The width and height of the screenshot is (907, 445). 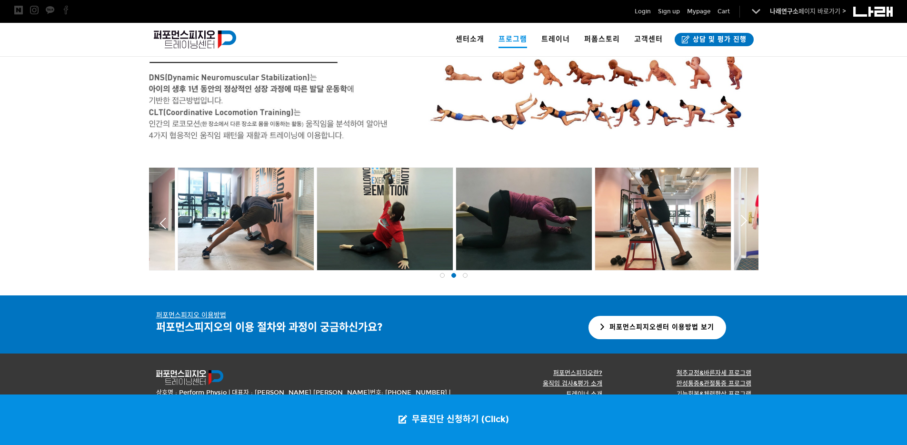 What do you see at coordinates (714, 394) in the screenshot?
I see `a: 기능회복&체력향상 프로그램` at bounding box center [714, 394].